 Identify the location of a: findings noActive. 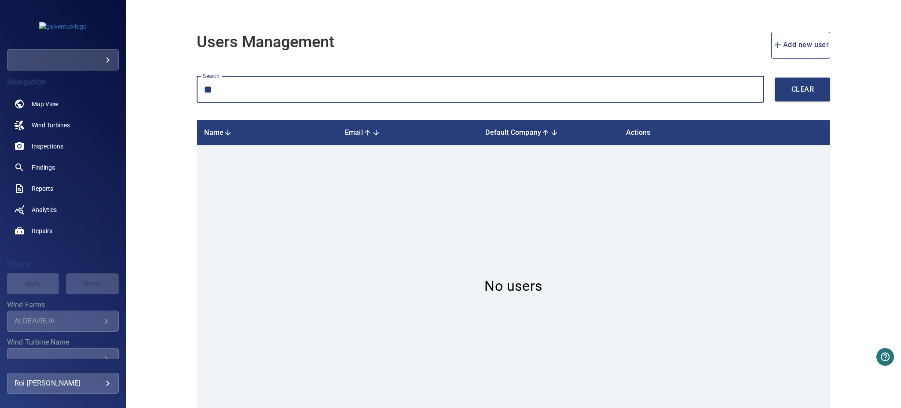
(63, 167).